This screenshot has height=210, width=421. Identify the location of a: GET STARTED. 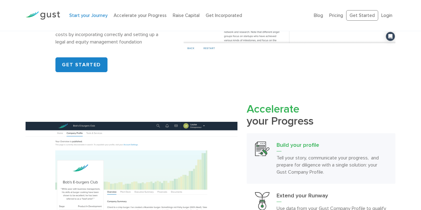
(81, 65).